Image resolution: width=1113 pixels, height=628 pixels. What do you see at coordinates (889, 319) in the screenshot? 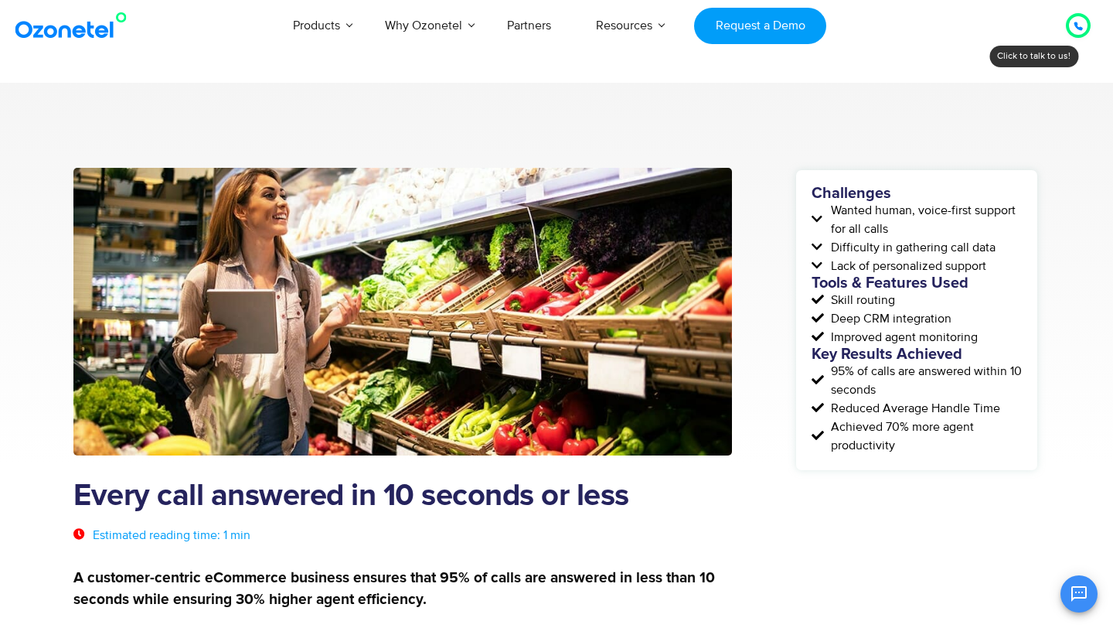
I see `span: Deep CRM integration` at bounding box center [889, 319].